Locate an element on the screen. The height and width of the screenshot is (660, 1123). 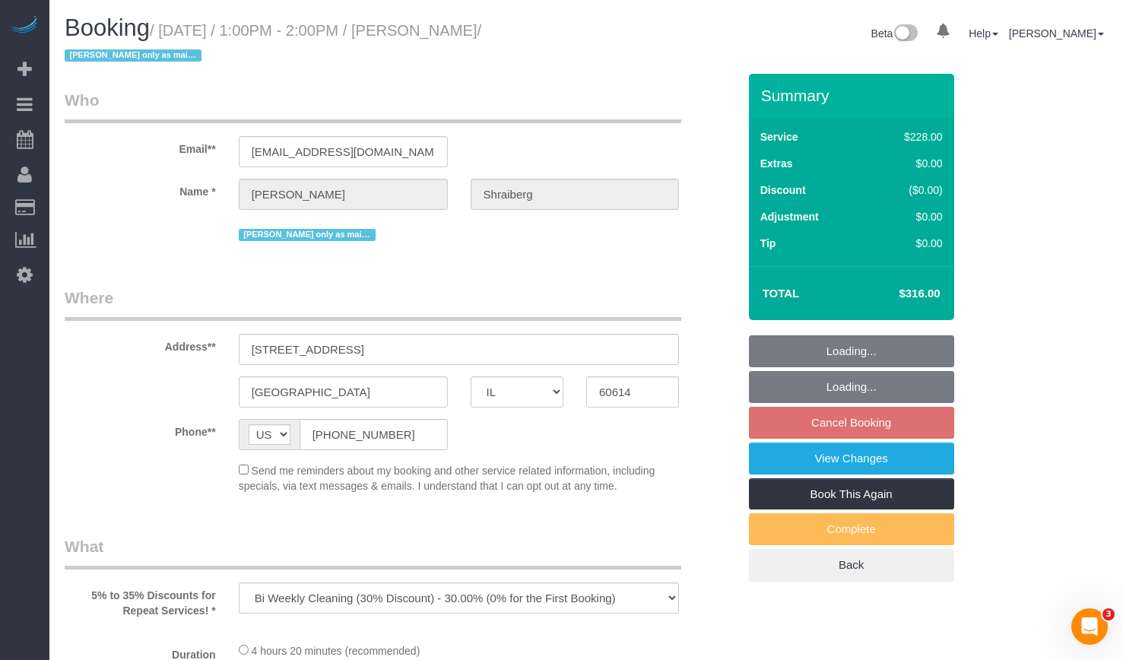
legend: What is located at coordinates (373, 552).